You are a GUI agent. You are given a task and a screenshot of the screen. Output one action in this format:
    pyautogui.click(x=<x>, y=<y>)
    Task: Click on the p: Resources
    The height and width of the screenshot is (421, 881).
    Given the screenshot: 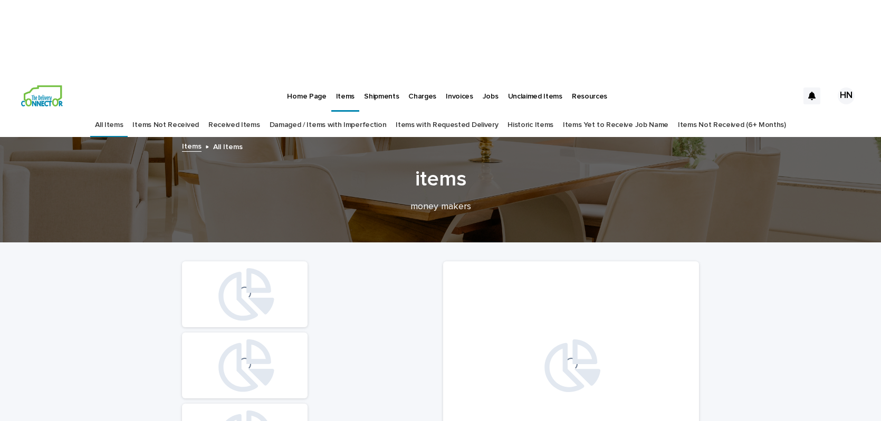 What is the action you would take?
    pyautogui.click(x=589, y=90)
    